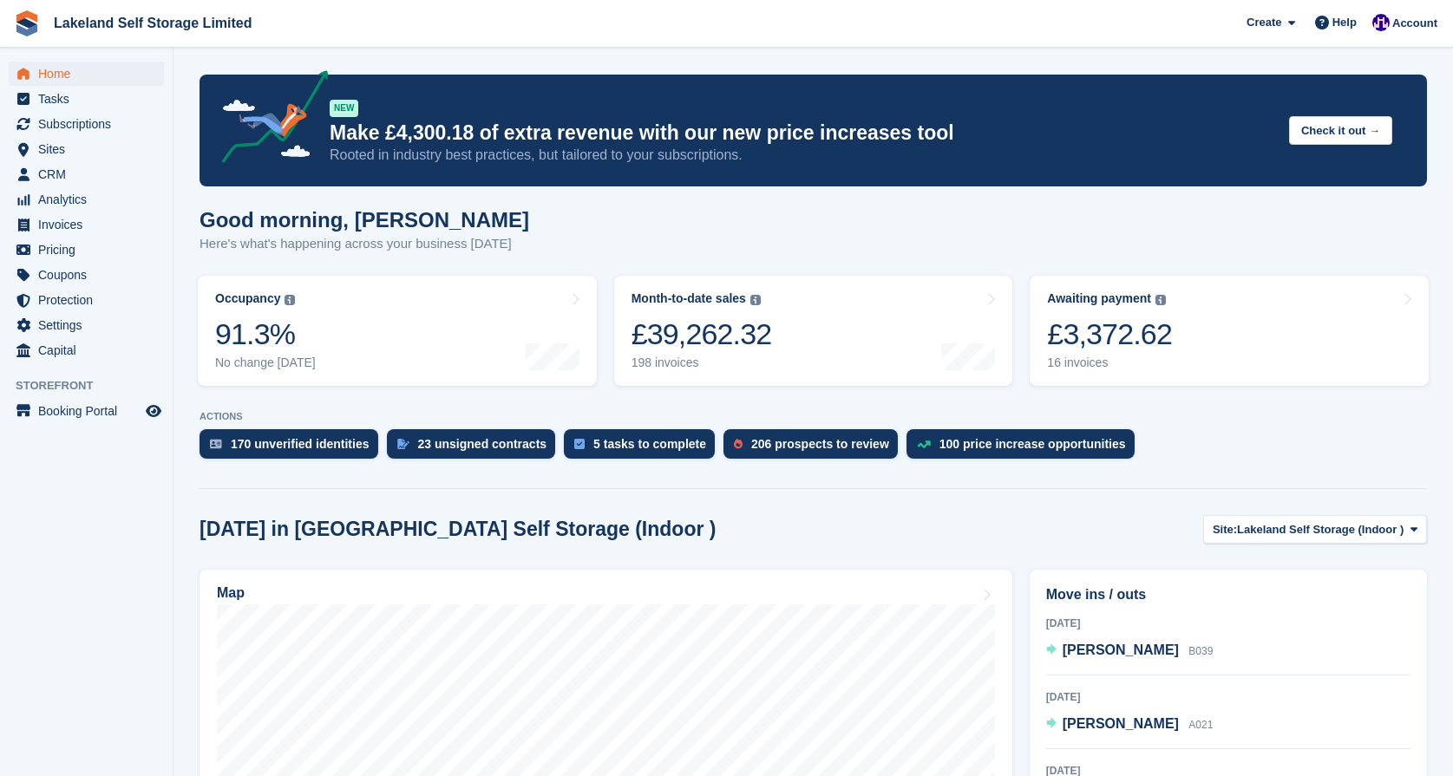  I want to click on span: Settings, so click(90, 325).